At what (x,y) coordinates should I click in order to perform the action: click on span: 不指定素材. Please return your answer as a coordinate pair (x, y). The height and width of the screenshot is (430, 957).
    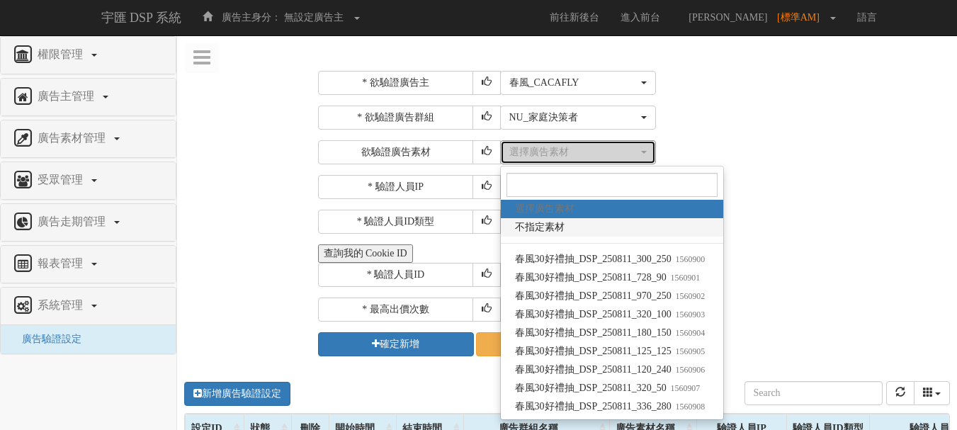
    Looking at the image, I should click on (540, 227).